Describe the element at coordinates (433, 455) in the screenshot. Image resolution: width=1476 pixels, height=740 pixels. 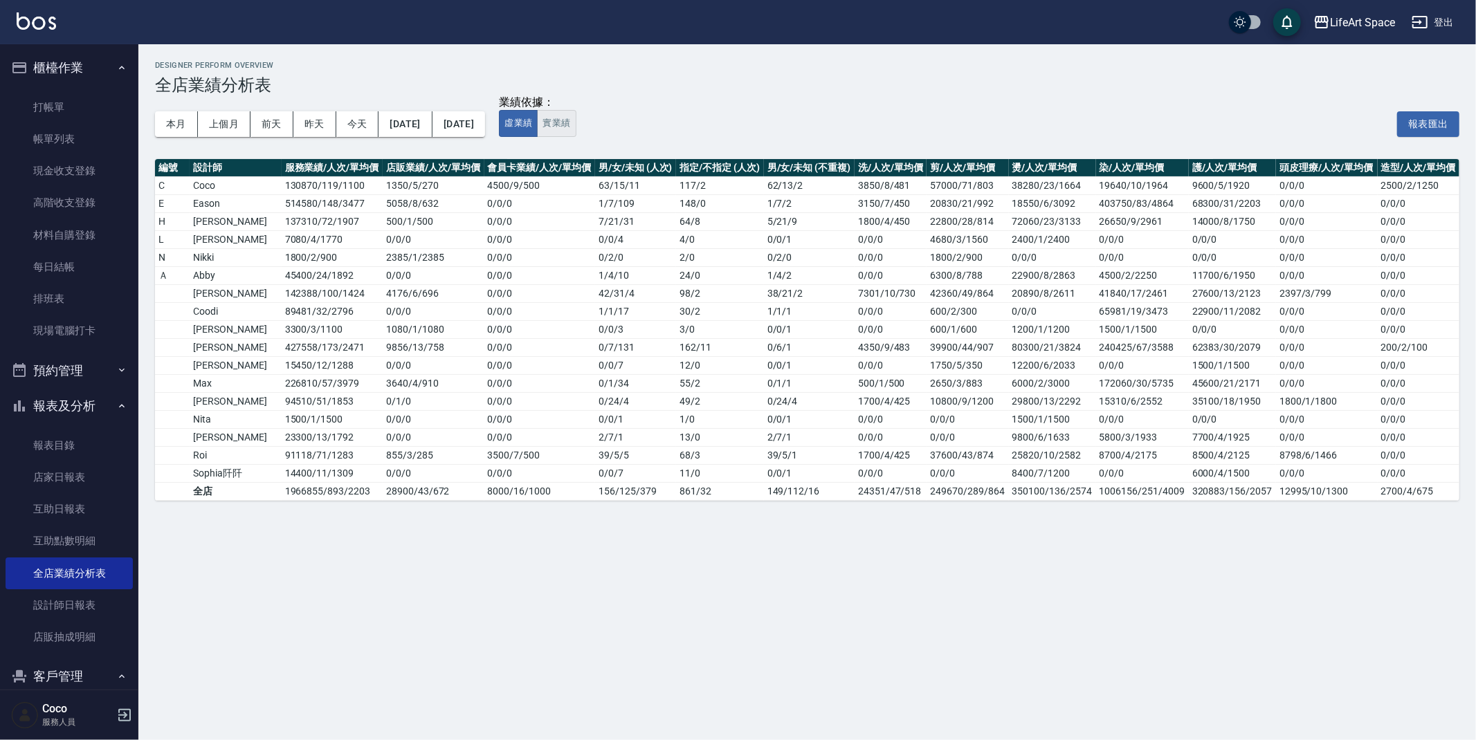
I see `td: 855 / 3 / 285` at that location.